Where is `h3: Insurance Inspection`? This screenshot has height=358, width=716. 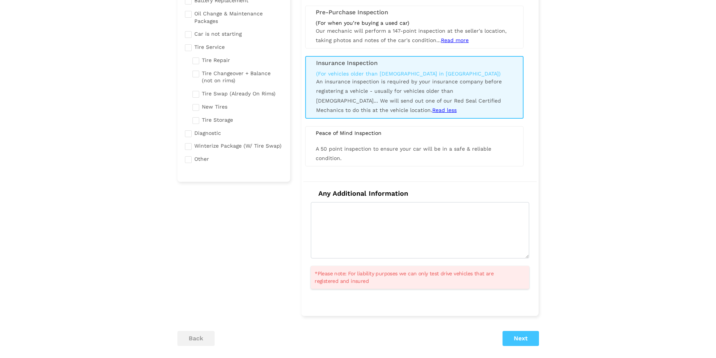
h3: Insurance Inspection is located at coordinates (414, 63).